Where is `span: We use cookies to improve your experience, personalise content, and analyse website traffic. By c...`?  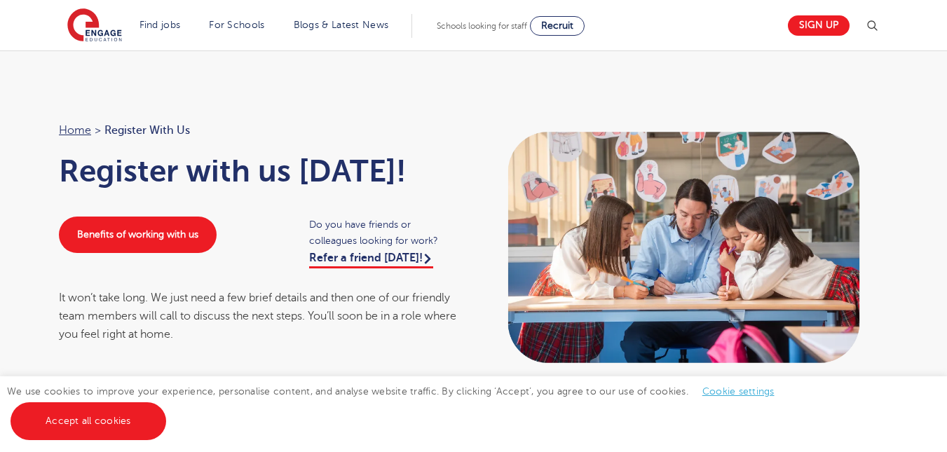
span: We use cookies to improve your experience, personalise content, and analyse website traffic. By c... is located at coordinates (397, 406).